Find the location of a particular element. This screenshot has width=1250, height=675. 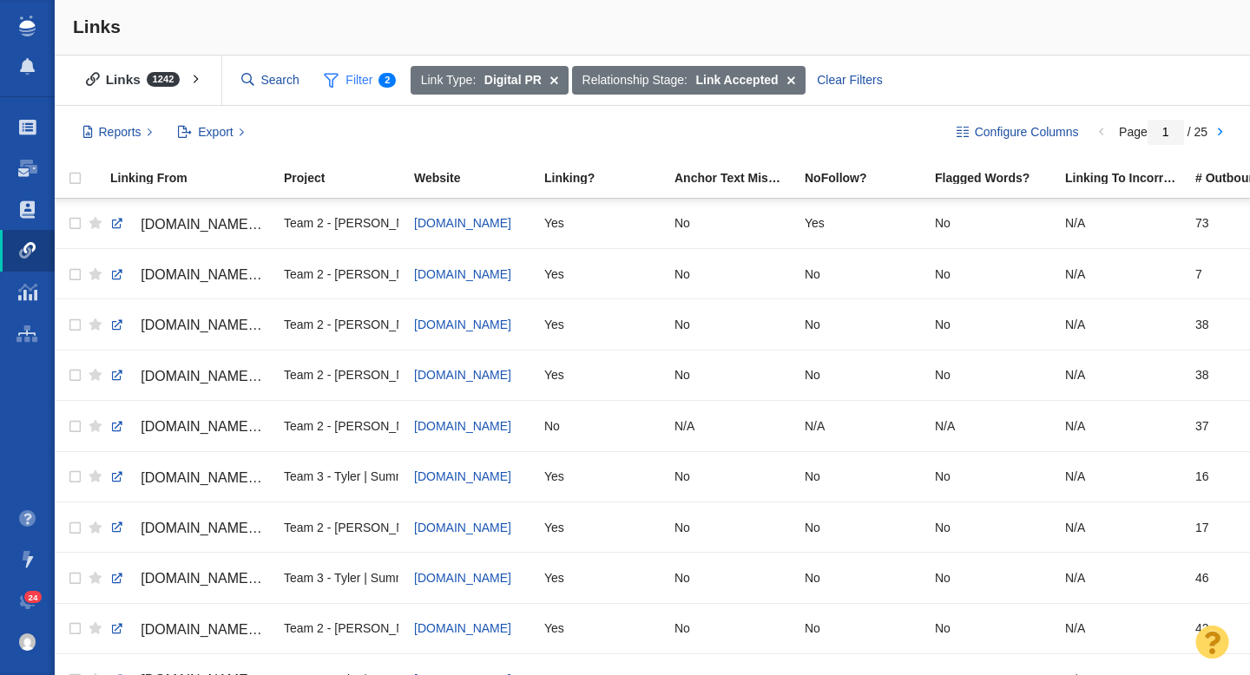

span: Link Type: is located at coordinates (449, 80).